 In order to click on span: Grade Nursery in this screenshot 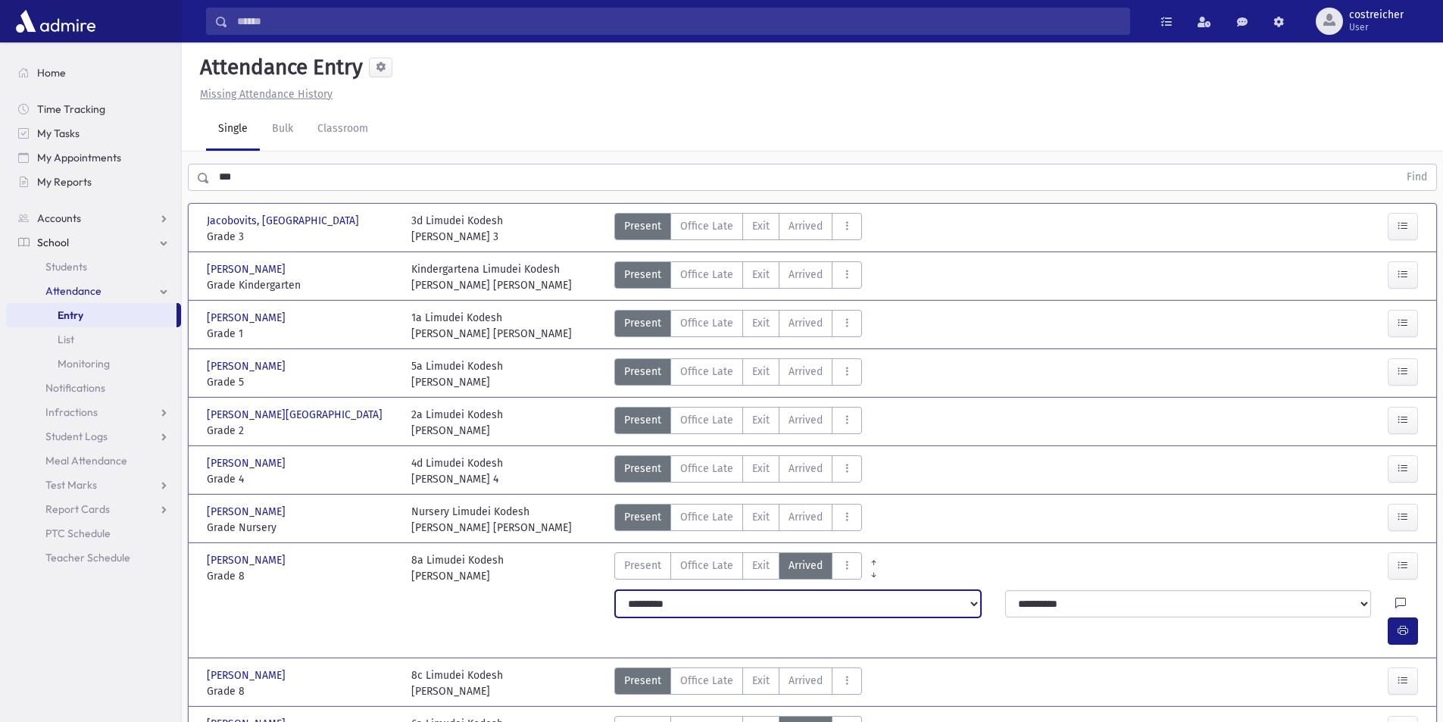, I will do `click(302, 527)`.